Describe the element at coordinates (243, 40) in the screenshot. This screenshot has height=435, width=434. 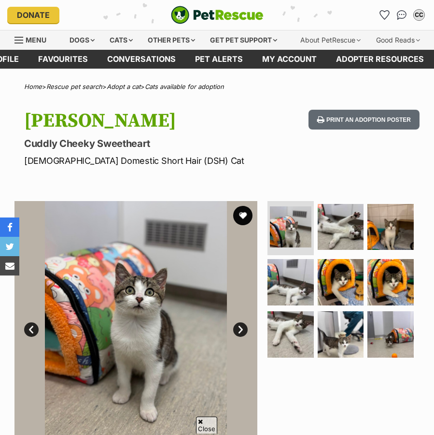
I see `div: Get pet support` at that location.